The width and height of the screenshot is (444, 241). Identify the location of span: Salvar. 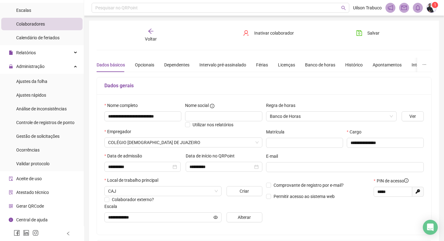
(373, 33).